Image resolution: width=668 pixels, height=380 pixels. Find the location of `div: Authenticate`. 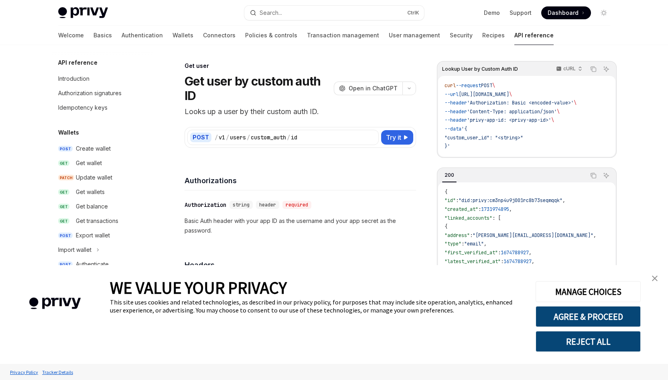

div: Authenticate is located at coordinates (92, 264).